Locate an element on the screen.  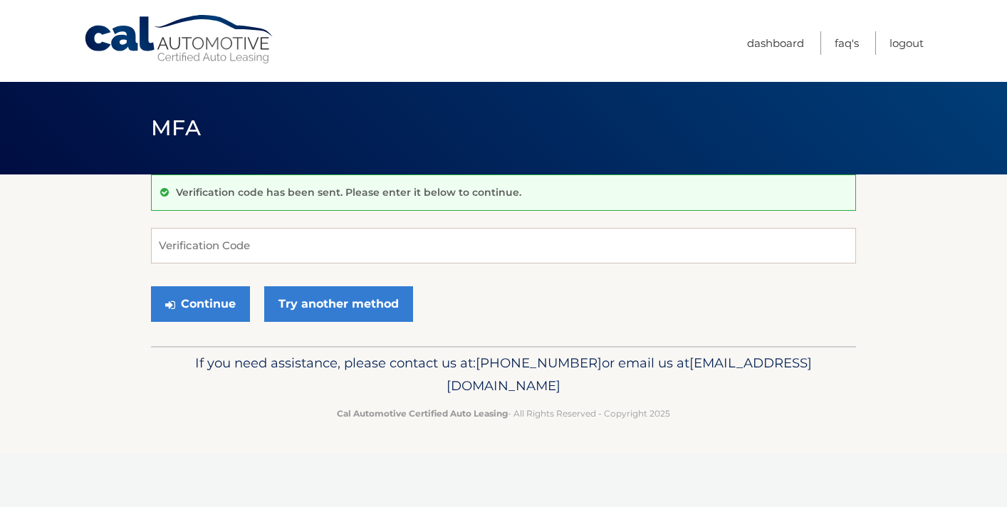
a: Logout is located at coordinates (906, 43).